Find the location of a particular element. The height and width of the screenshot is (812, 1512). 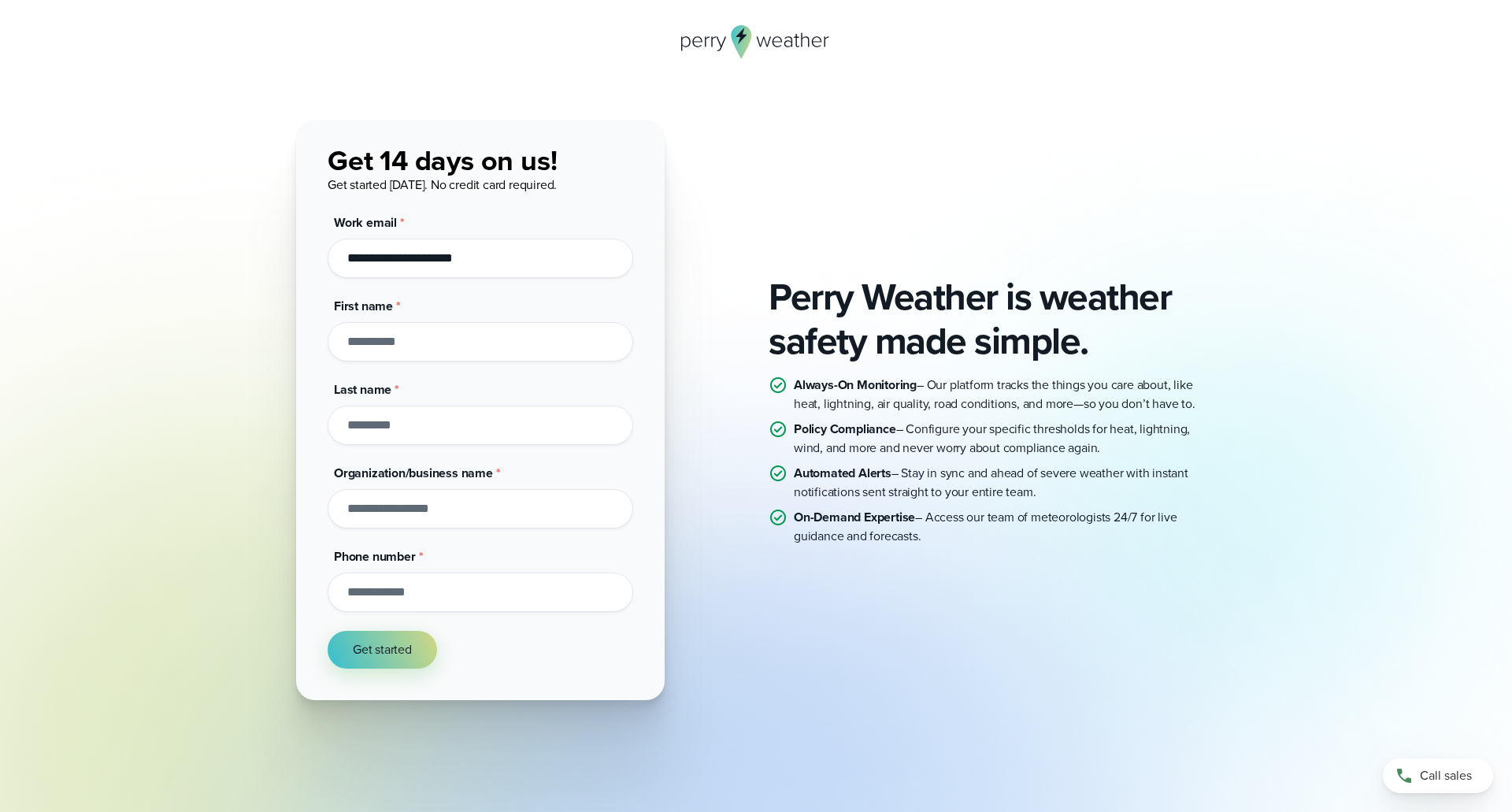

p: – Our platform tracks the things you care about, like heat, lightning, air quality, road conditio... is located at coordinates (1004, 394).